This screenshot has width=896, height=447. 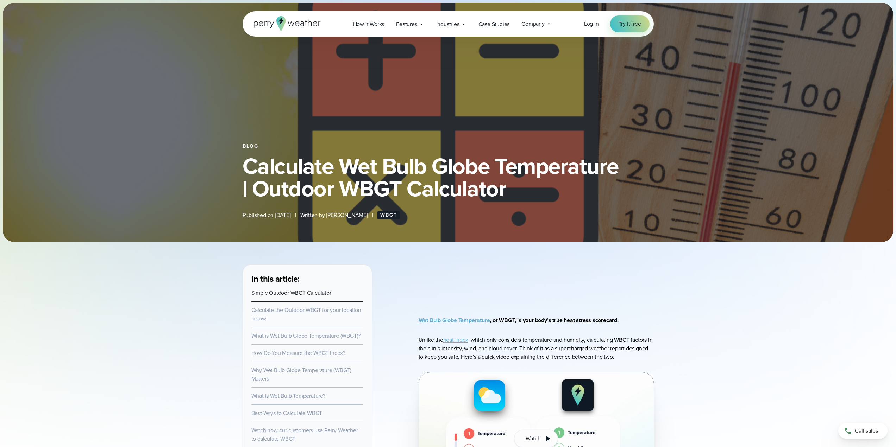 I want to click on a: How it Works, so click(x=368, y=24).